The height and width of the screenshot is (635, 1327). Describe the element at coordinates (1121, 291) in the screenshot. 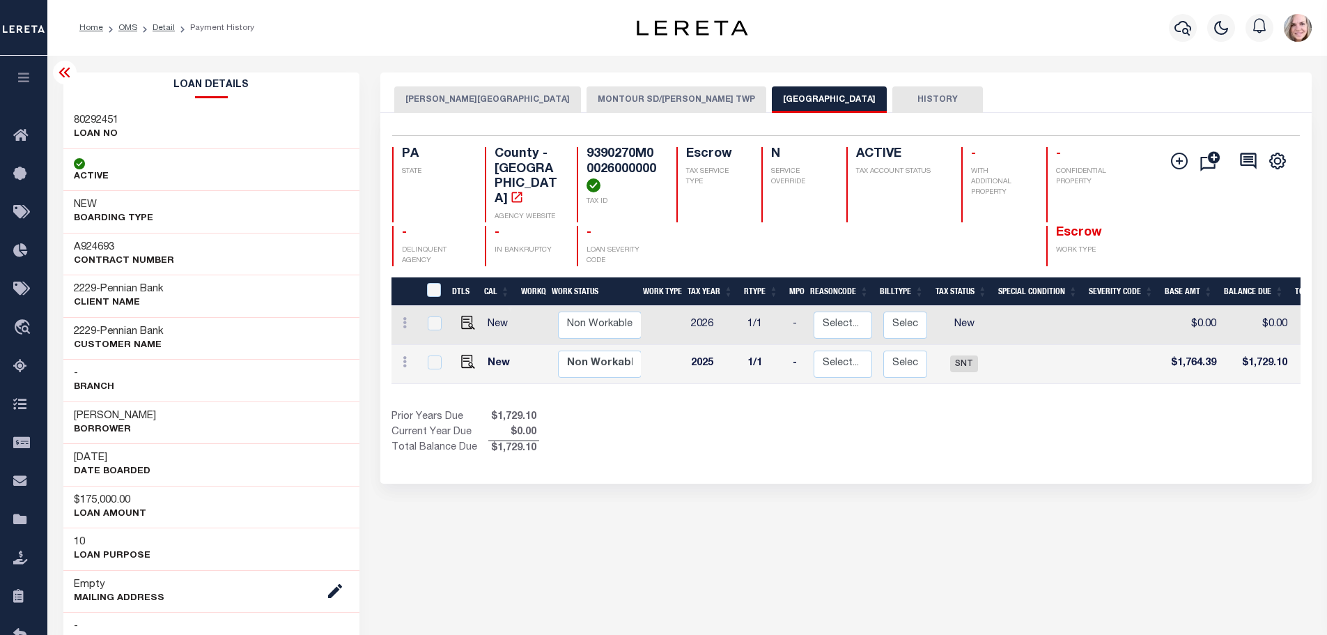

I see `th: Severity Code: activate to sort column ascending` at that location.